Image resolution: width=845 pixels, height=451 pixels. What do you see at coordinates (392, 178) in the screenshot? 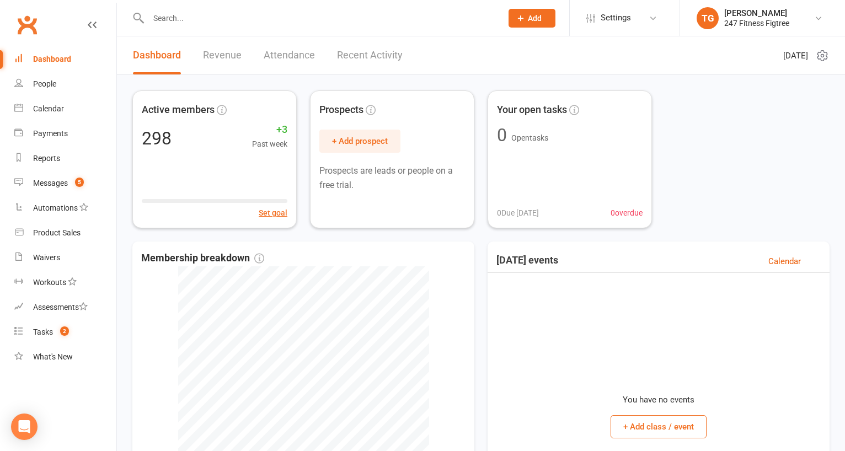
I see `p: Prospects are leads or people on a free trial.` at bounding box center [392, 178].